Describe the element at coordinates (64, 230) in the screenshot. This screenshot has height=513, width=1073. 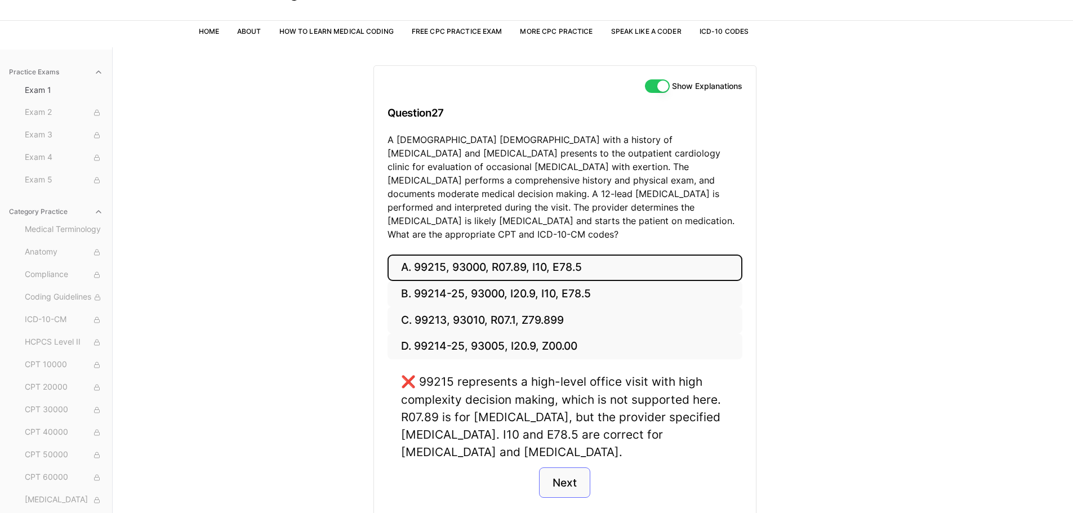
I see `span: Medical Terminology` at that location.